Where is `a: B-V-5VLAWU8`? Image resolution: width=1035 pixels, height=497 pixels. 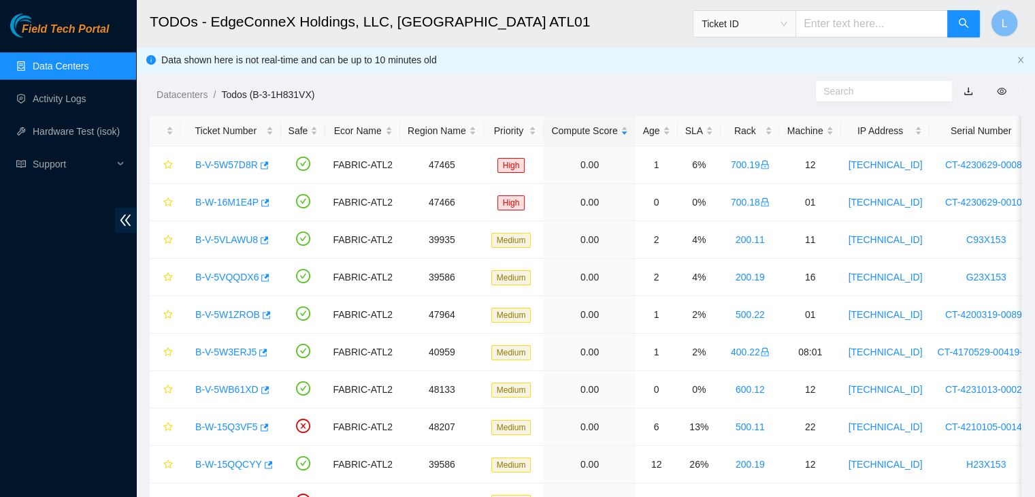 a: B-V-5VLAWU8 is located at coordinates (227, 239).